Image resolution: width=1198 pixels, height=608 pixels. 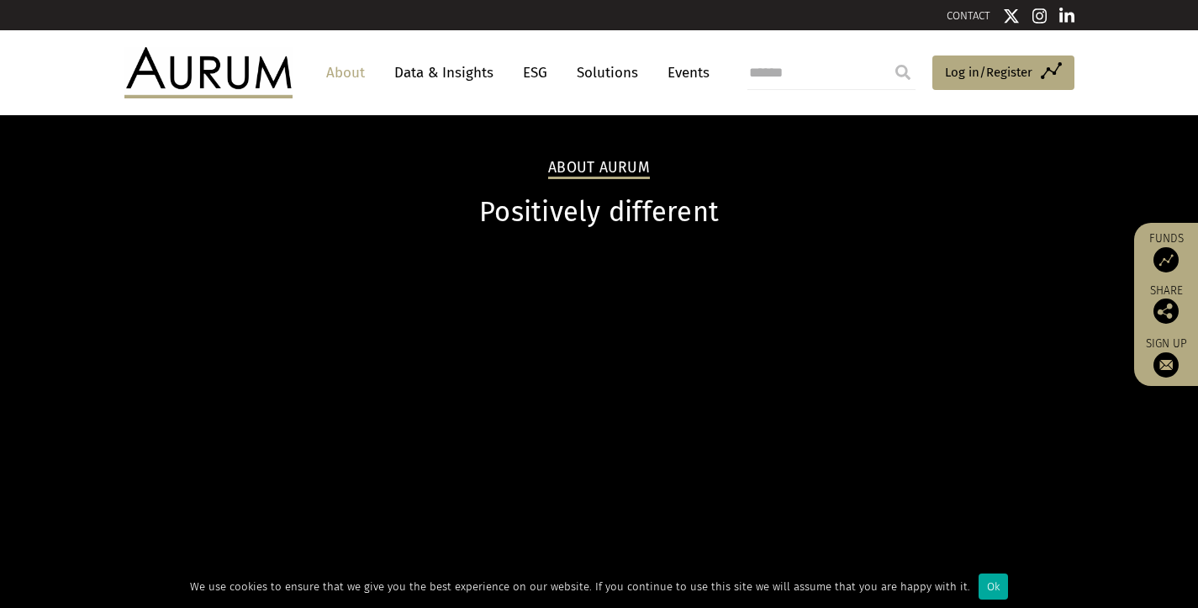 What do you see at coordinates (600, 574) in the screenshot?
I see `h4: Could your portfolio benefit from an alternative perspective?` at bounding box center [600, 574].